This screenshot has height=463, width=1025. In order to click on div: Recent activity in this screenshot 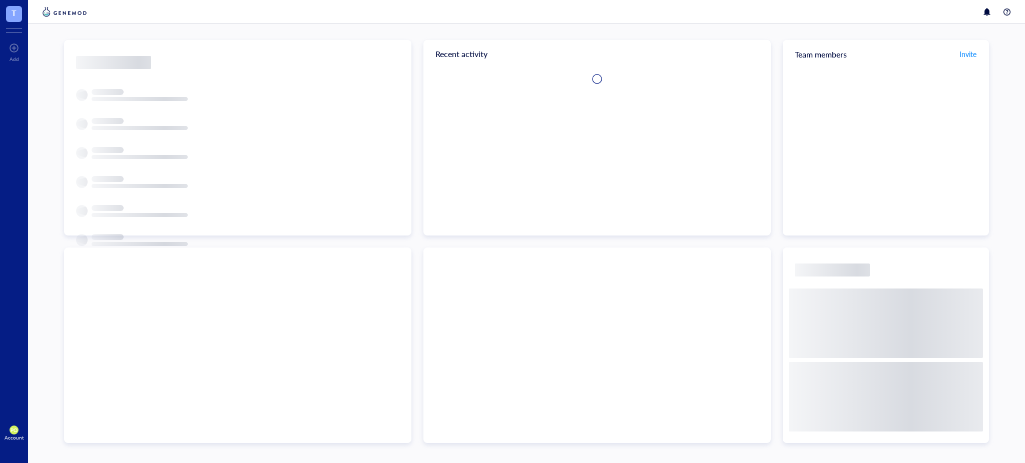, I will do `click(597, 54)`.